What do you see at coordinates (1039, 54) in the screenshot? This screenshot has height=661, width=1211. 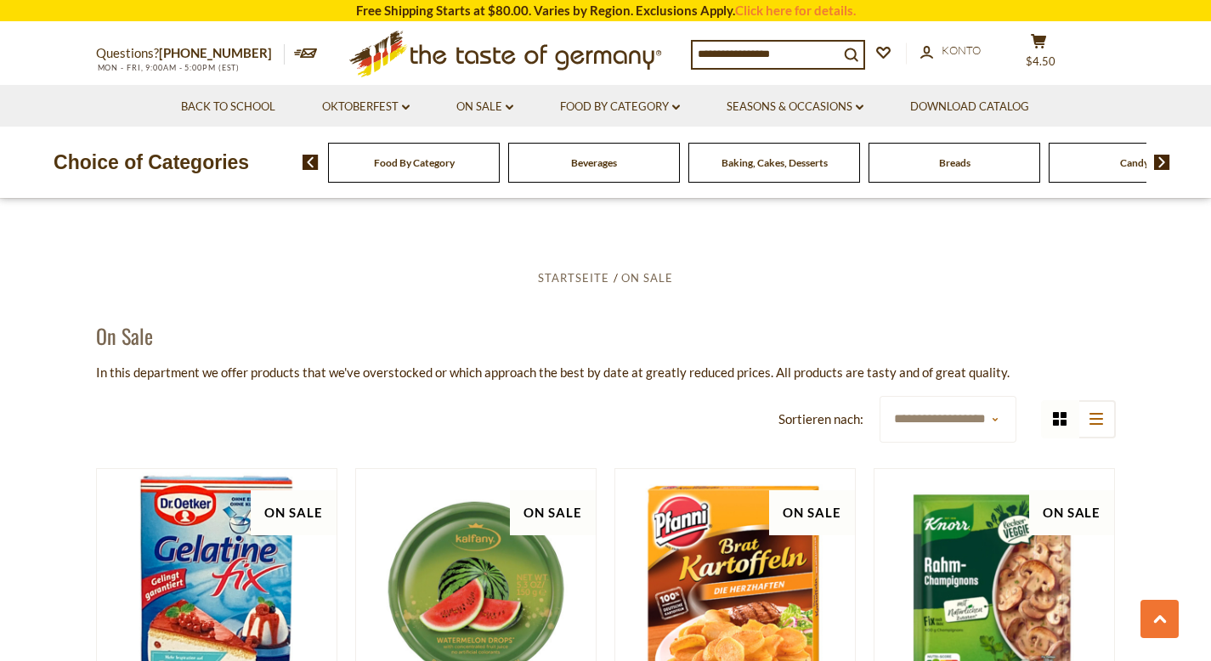 I see `button: $4.50` at bounding box center [1039, 54].